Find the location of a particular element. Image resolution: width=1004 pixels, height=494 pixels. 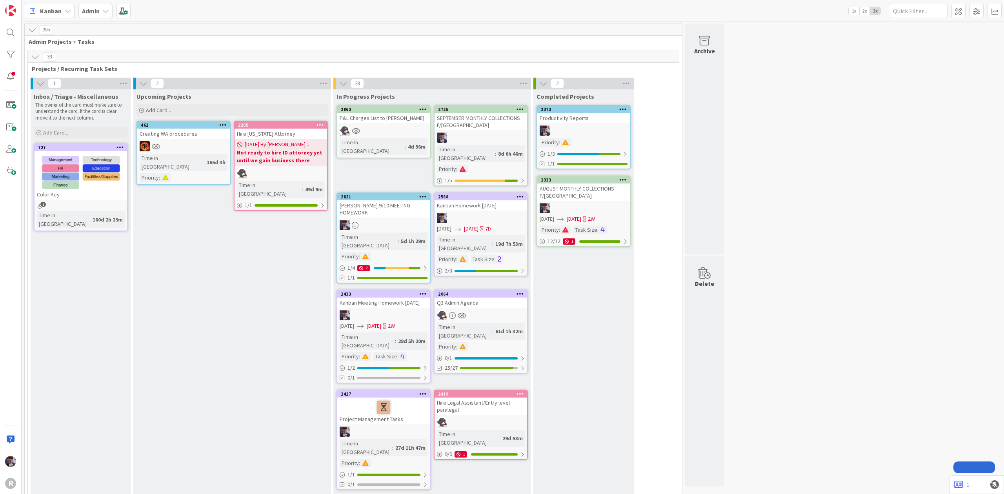

span: 1 / 5 is located at coordinates (448, 180).